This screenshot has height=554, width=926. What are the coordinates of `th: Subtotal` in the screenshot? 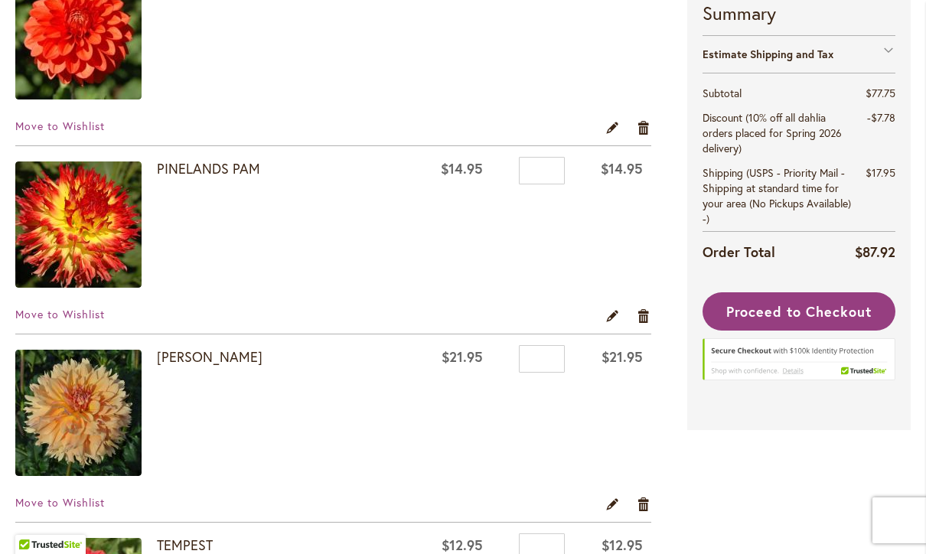 It's located at (779, 93).